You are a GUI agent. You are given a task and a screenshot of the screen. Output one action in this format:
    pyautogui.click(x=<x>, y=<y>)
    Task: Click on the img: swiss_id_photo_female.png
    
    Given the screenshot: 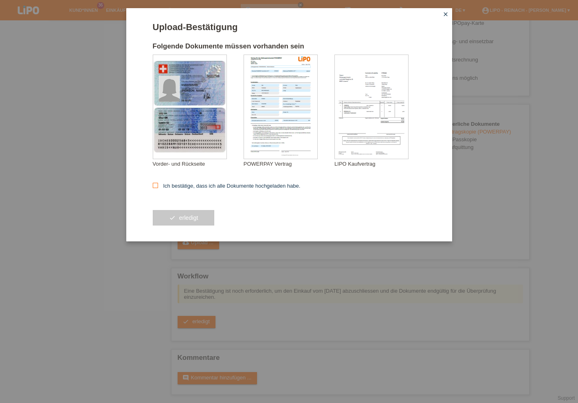 What is the action you would take?
    pyautogui.click(x=169, y=89)
    